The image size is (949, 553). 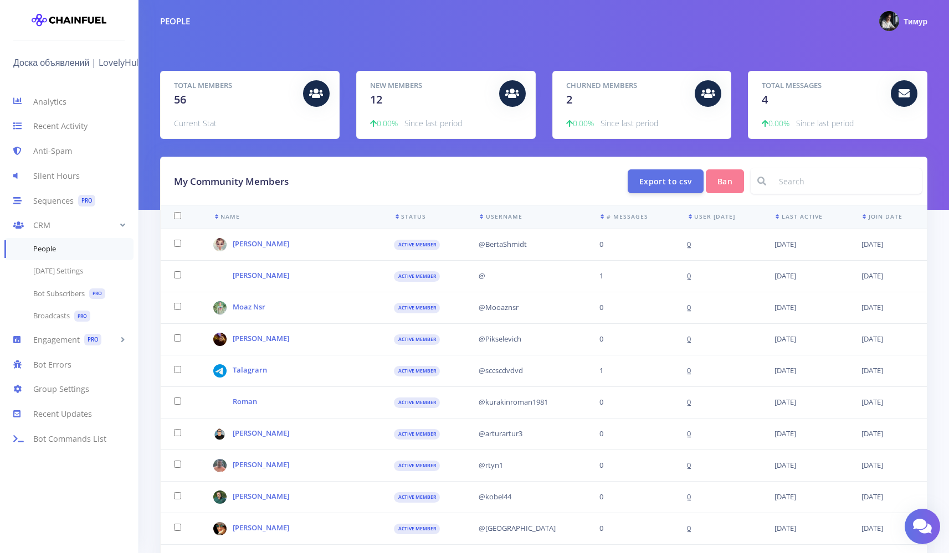 What do you see at coordinates (526, 434) in the screenshot?
I see `td: @arturartur3` at bounding box center [526, 434].